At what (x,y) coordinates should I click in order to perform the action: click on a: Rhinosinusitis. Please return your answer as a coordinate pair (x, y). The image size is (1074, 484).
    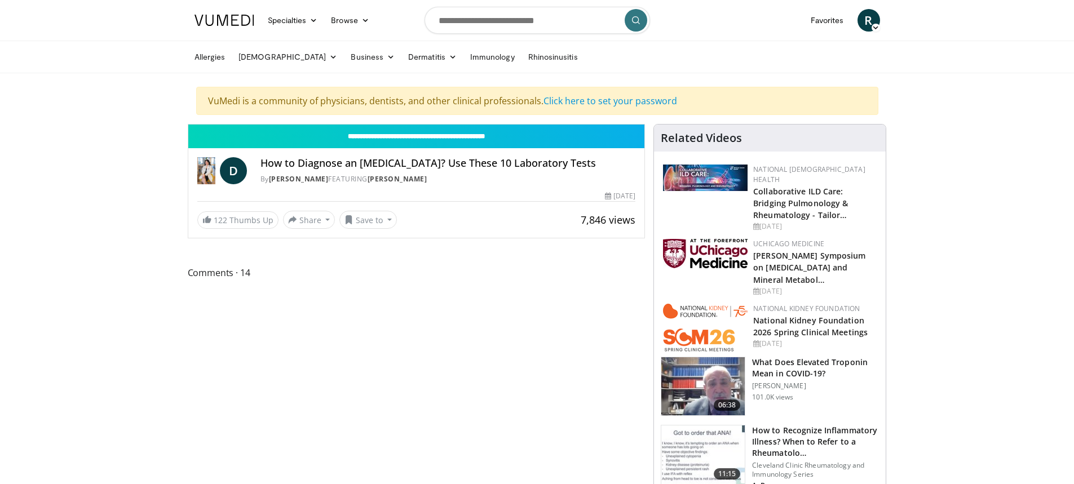
    Looking at the image, I should click on (553, 57).